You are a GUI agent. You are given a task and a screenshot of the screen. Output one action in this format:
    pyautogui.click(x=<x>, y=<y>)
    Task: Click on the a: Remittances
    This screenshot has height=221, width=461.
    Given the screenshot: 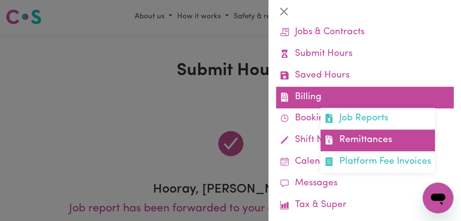 What is the action you would take?
    pyautogui.click(x=377, y=140)
    